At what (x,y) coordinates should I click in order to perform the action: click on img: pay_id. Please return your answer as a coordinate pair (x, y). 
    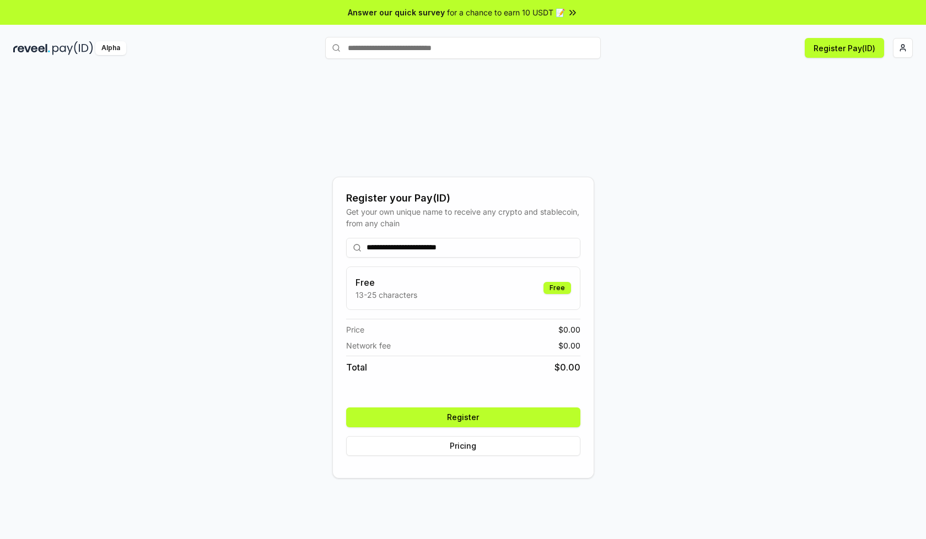
    Looking at the image, I should click on (73, 48).